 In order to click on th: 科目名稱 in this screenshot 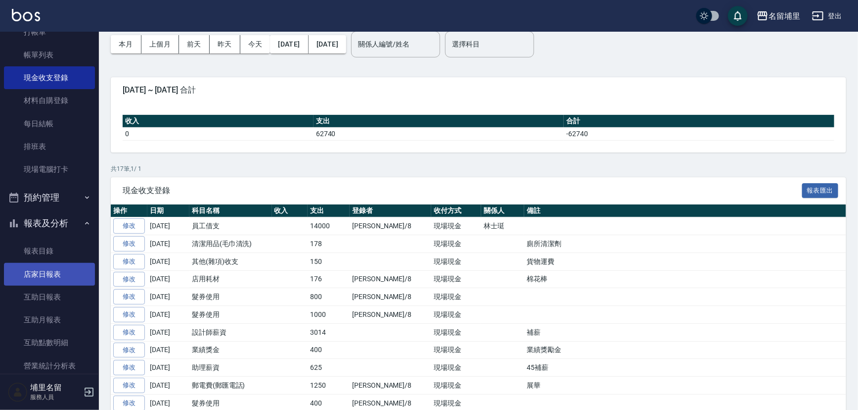, I will do `click(230, 211)`.